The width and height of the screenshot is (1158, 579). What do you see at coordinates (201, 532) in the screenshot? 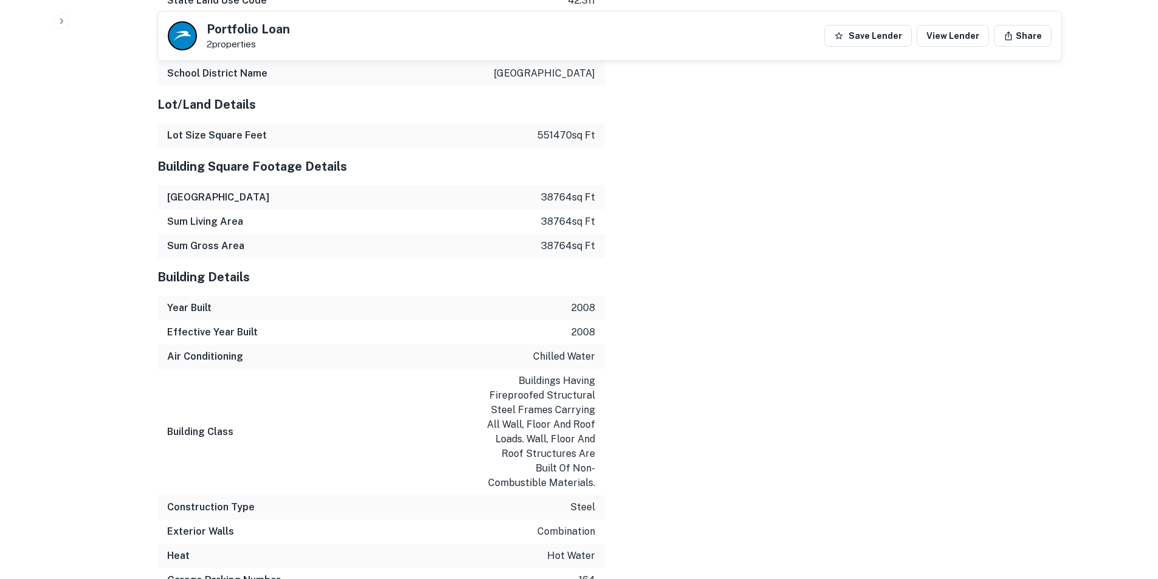
I see `h6: Exterior Walls` at bounding box center [201, 532].